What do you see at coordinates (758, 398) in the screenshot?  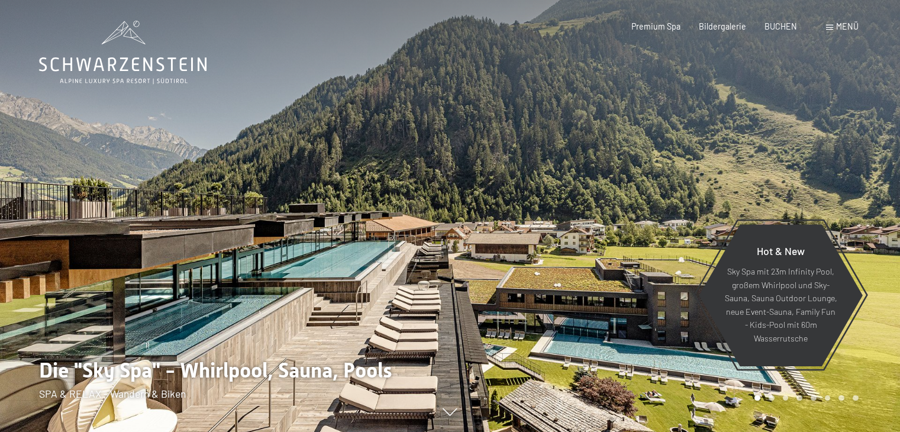 I see `div: Carousel Page 1 (Current Slide)` at bounding box center [758, 398].